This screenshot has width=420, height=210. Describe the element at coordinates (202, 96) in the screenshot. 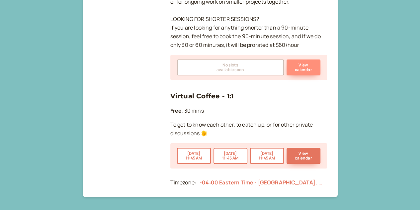

I see `a: Virtual Coffee - 1:1` at that location.